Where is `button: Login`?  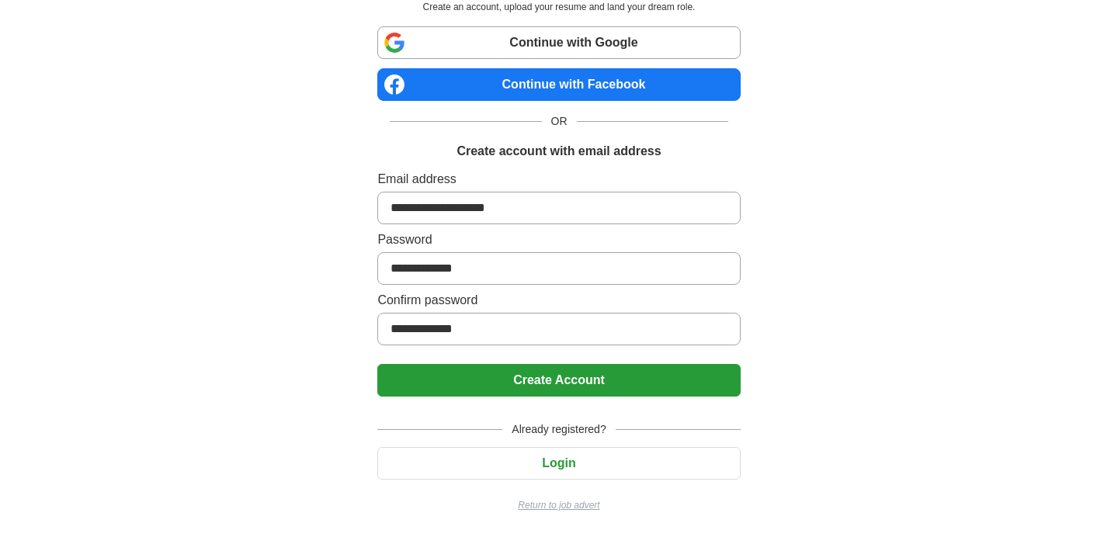 button: Login is located at coordinates (558, 463).